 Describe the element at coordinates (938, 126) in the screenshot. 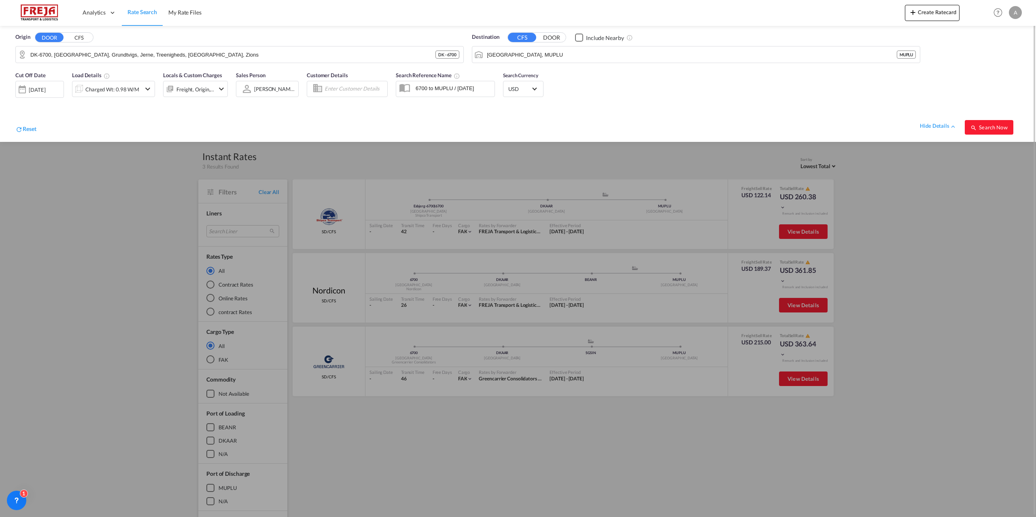

I see `div: hide detailsicon-chevron-up` at that location.